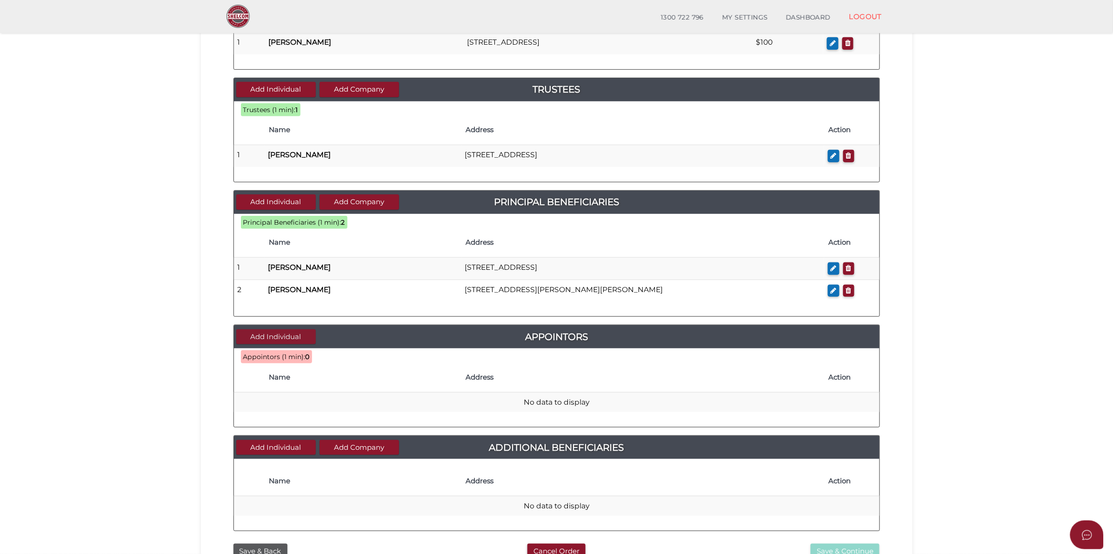 The height and width of the screenshot is (554, 1113). What do you see at coordinates (764, 43) in the screenshot?
I see `td: $100` at bounding box center [764, 43].